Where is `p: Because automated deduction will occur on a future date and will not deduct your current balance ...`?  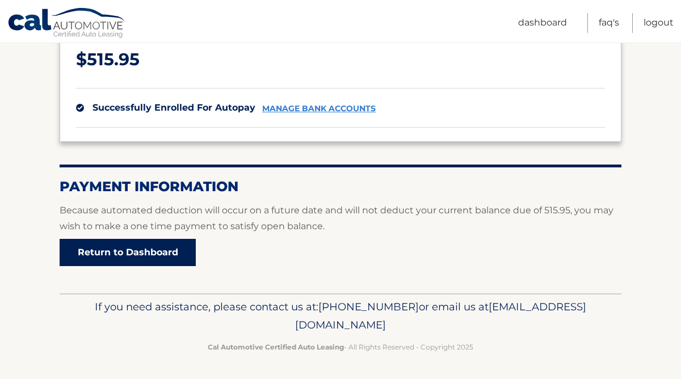
p: Because automated deduction will occur on a future date and will not deduct your current balance ... is located at coordinates (341, 219).